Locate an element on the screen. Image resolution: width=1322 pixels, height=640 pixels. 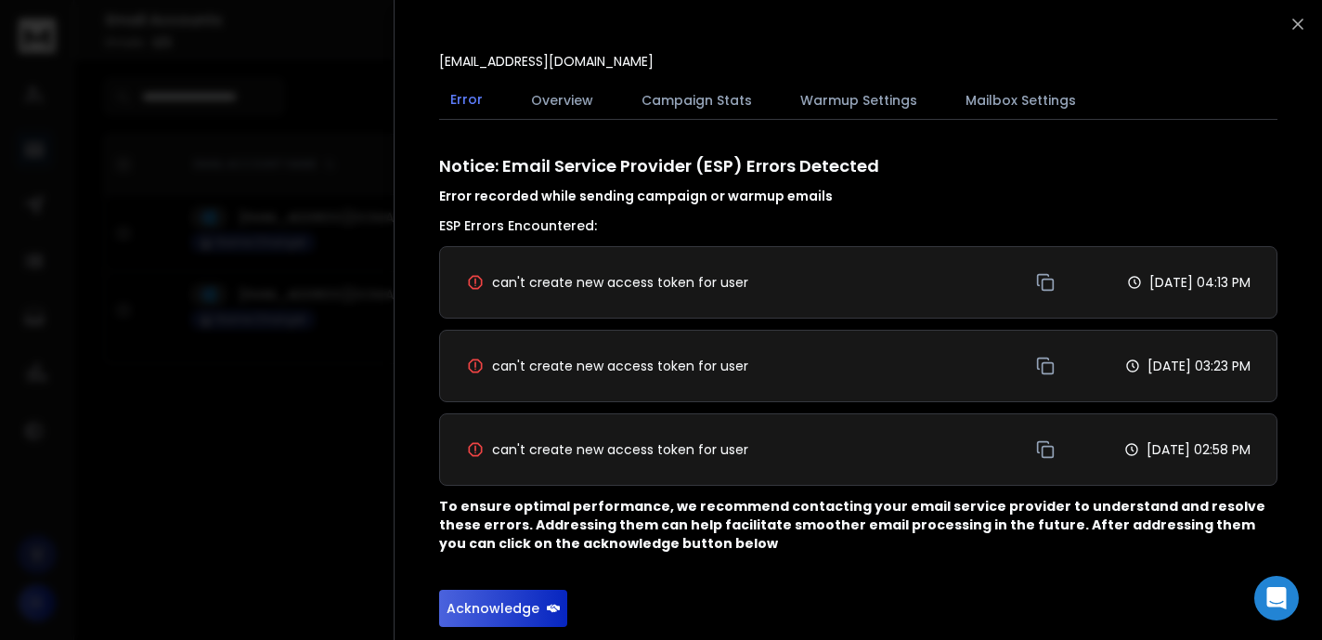
button: Acknowledge is located at coordinates (503, 608).